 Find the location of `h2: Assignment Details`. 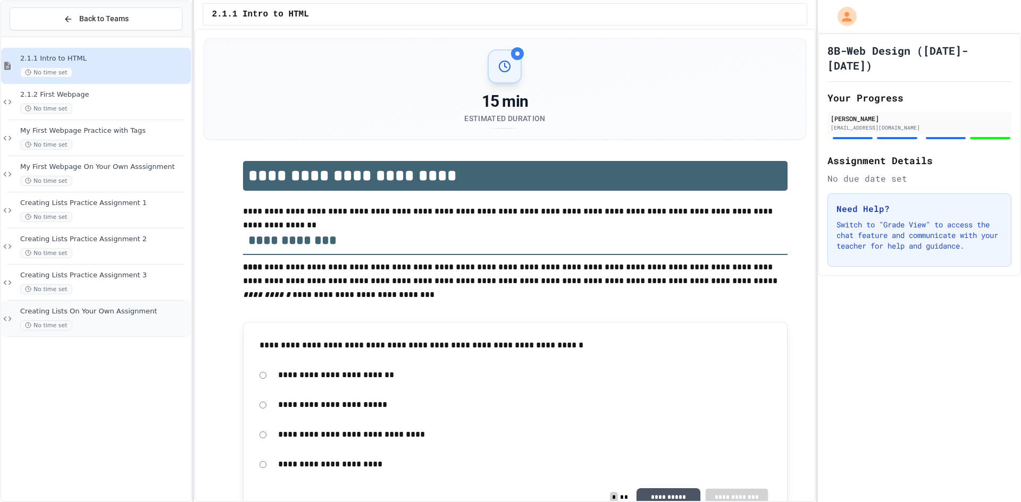

h2: Assignment Details is located at coordinates (919, 161).